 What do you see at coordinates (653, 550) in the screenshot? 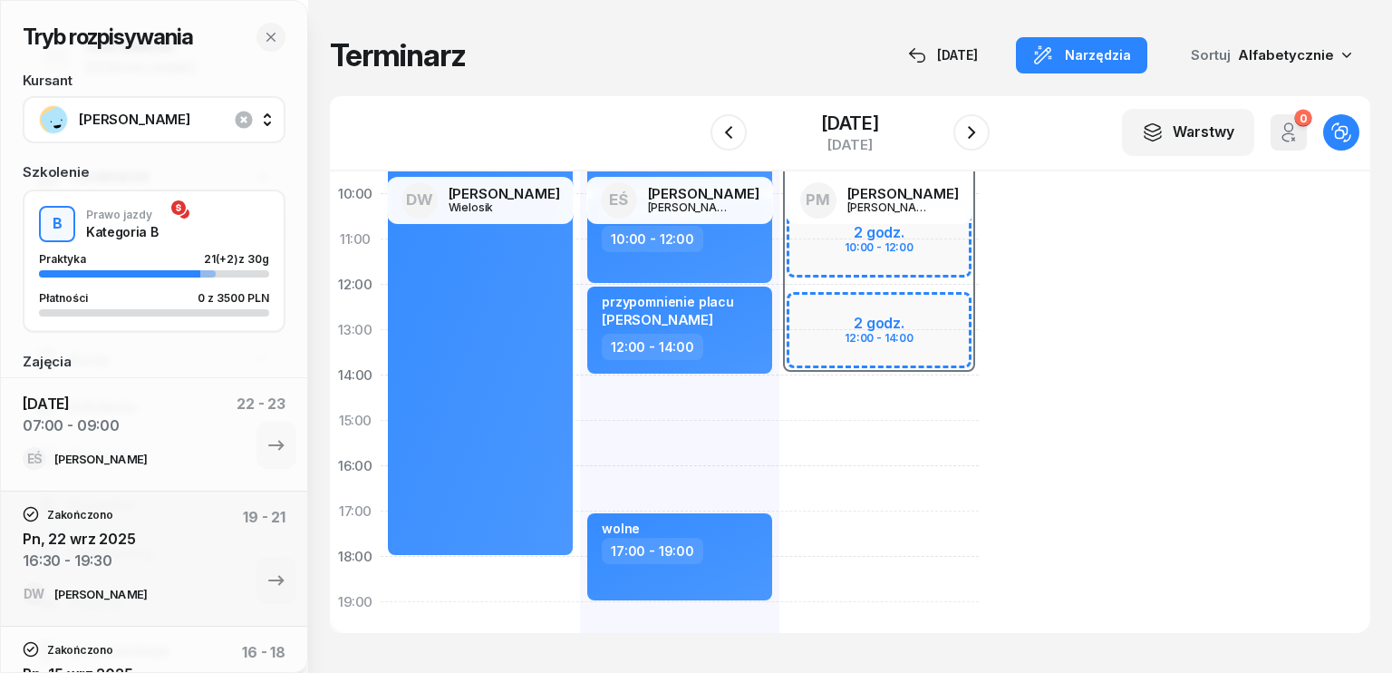
I see `div: 17:00 - 19:00` at bounding box center [653, 550].